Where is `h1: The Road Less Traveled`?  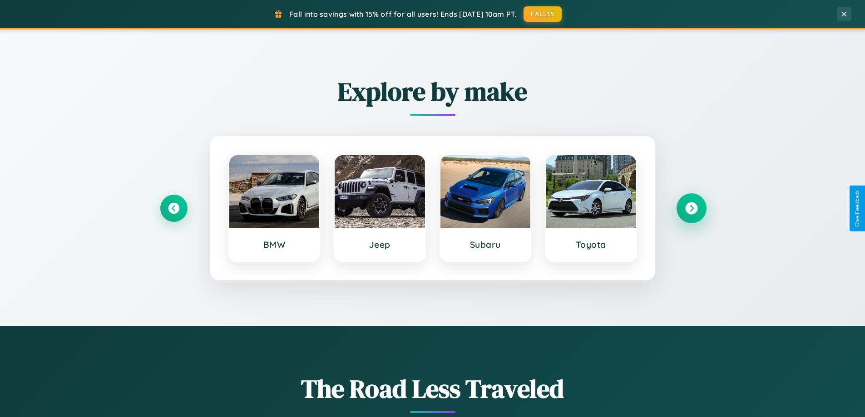
h1: The Road Less Traveled is located at coordinates (433, 389).